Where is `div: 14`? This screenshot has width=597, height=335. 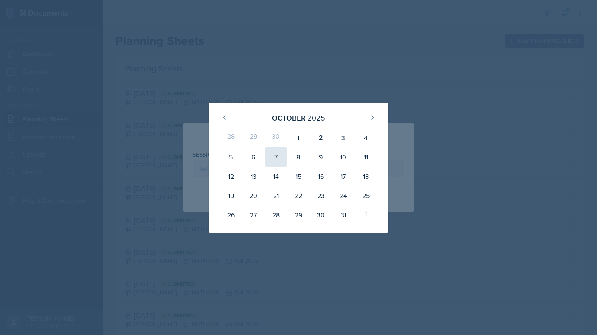
div: 14 is located at coordinates (276, 176).